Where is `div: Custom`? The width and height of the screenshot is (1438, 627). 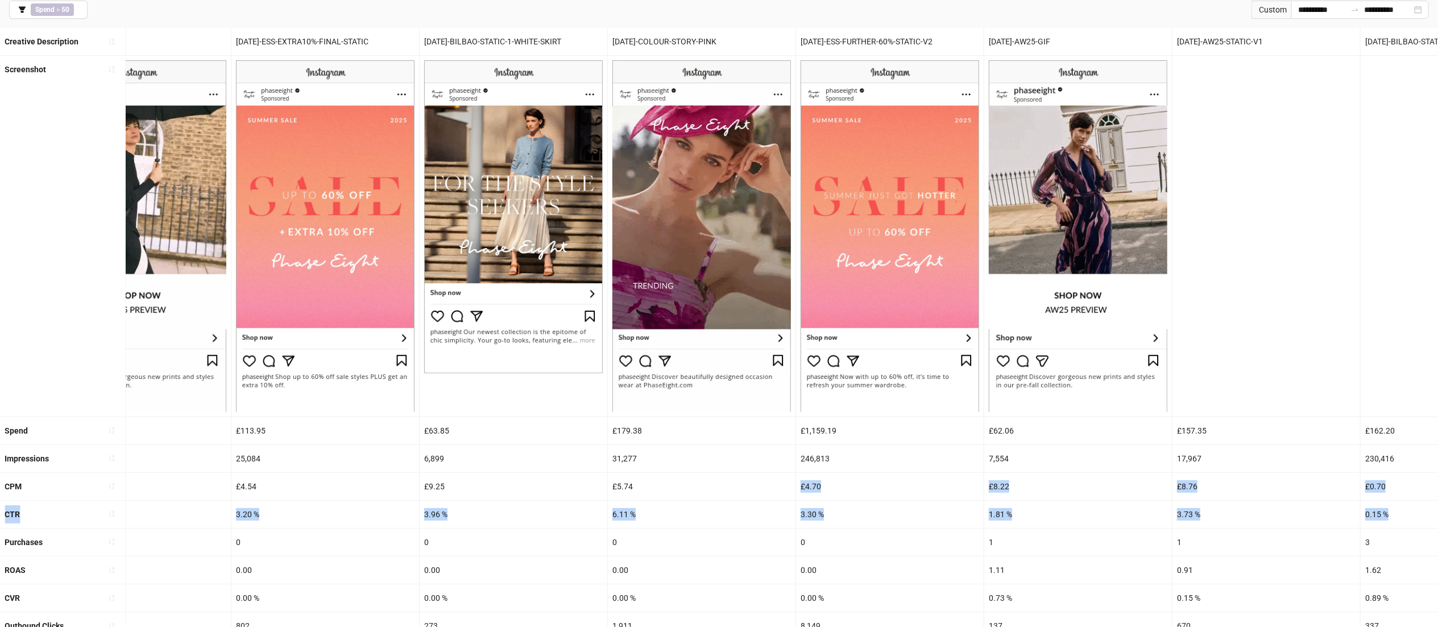 div: Custom is located at coordinates (1271, 10).